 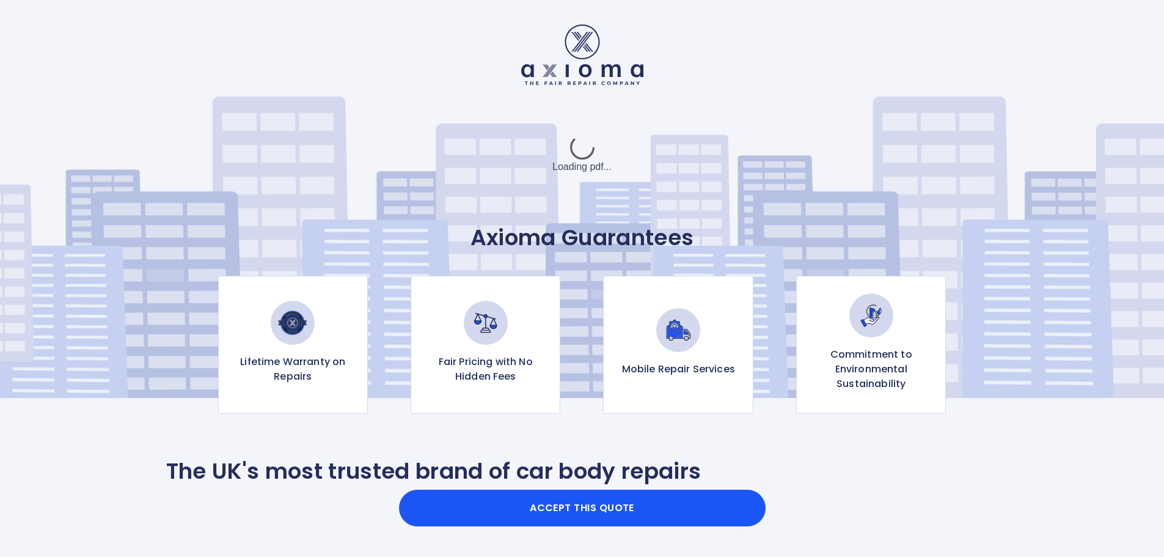 What do you see at coordinates (293, 323) in the screenshot?
I see `img: Lifetime Warranty on Repairs` at bounding box center [293, 323].